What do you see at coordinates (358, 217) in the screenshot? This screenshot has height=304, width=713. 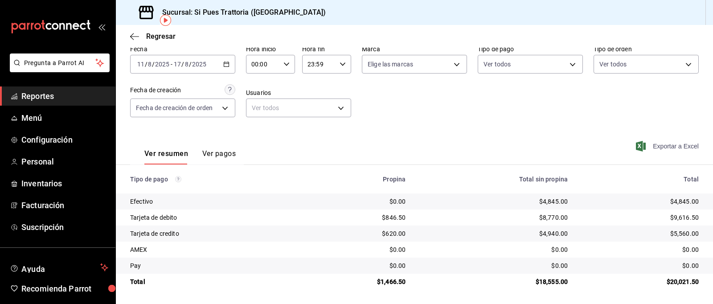 I see `div: $846.50` at bounding box center [358, 217].